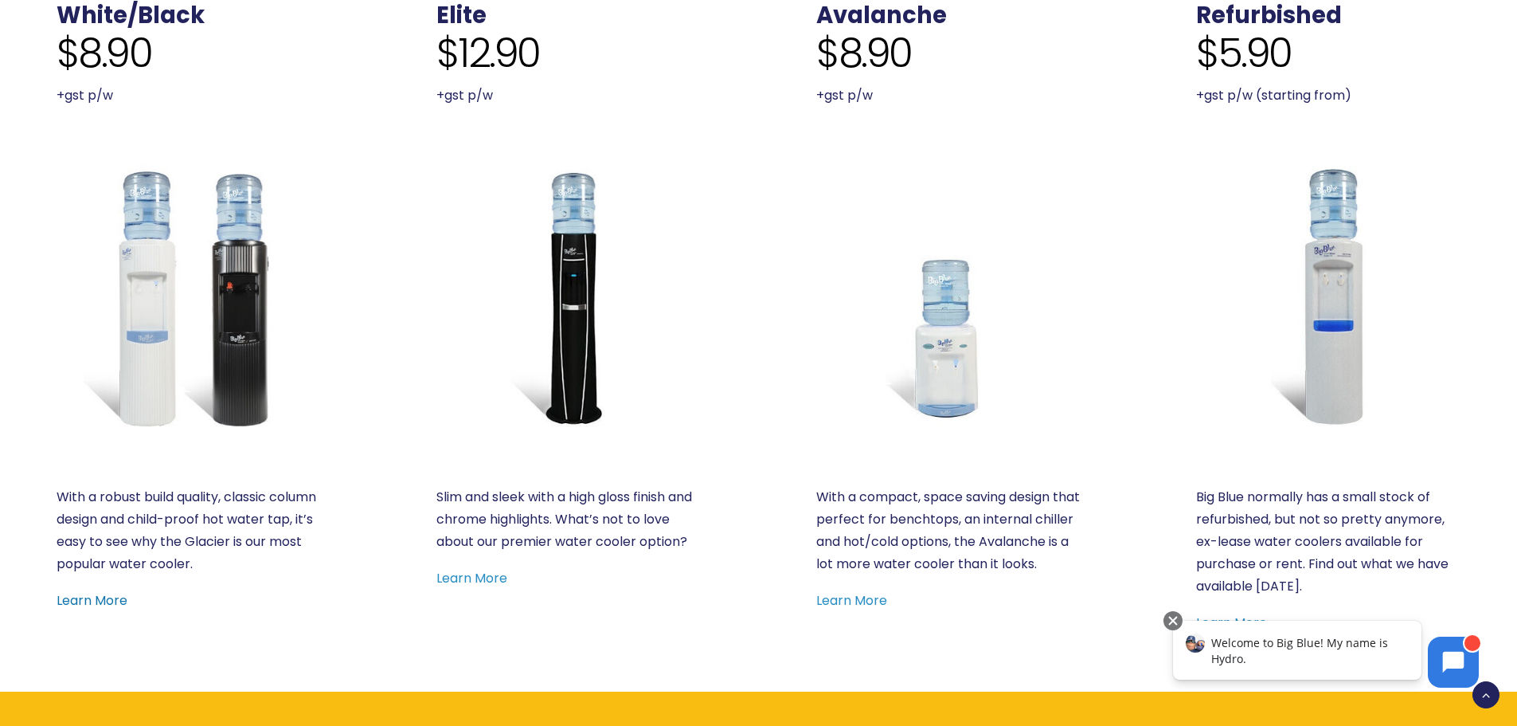 The width and height of the screenshot is (1517, 726). I want to click on p: With a robust build quality, classic column design and child-proof hot water tap, it’s easy to se..., so click(189, 530).